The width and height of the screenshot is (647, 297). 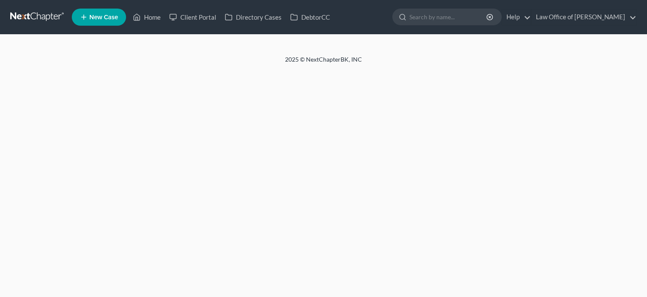 I want to click on input: Search by name..., so click(x=449, y=17).